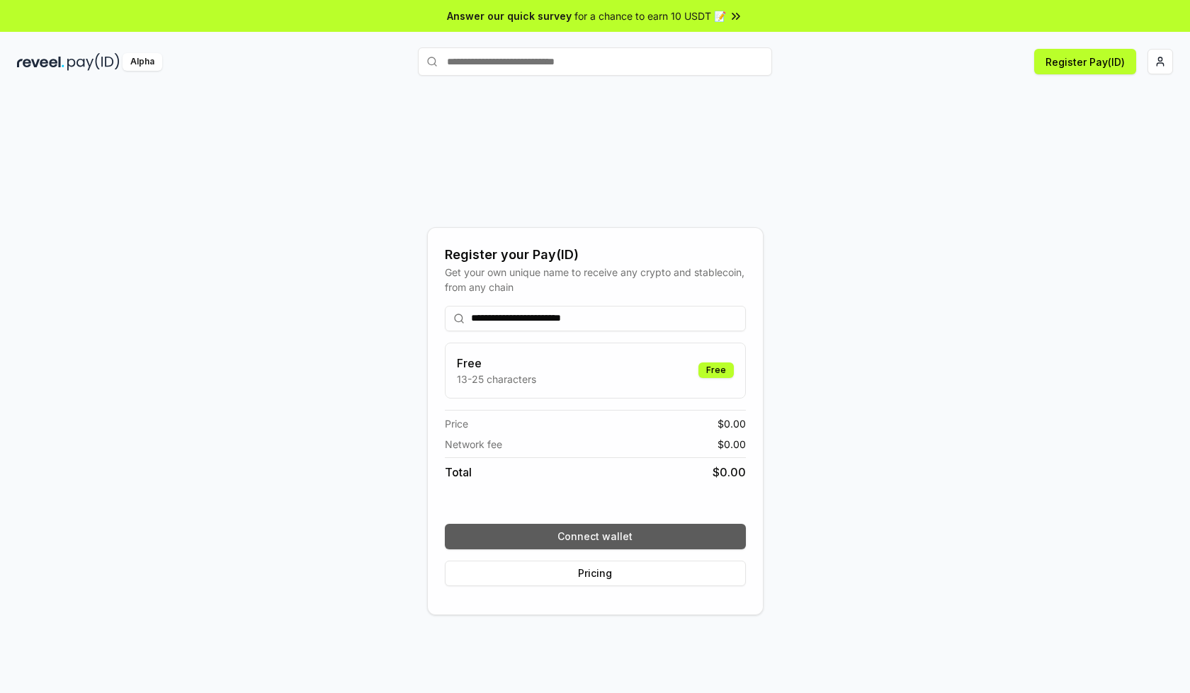  Describe the element at coordinates (595, 574) in the screenshot. I see `button: Pricing` at that location.